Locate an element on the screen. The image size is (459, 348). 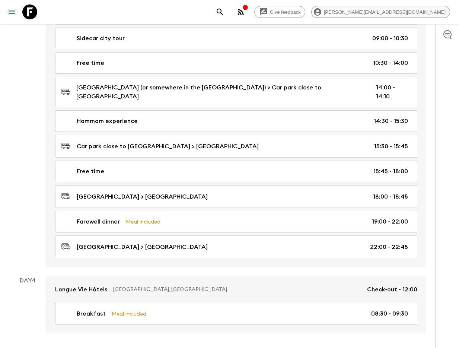
p: Check-out - 12:00 is located at coordinates (392, 289).